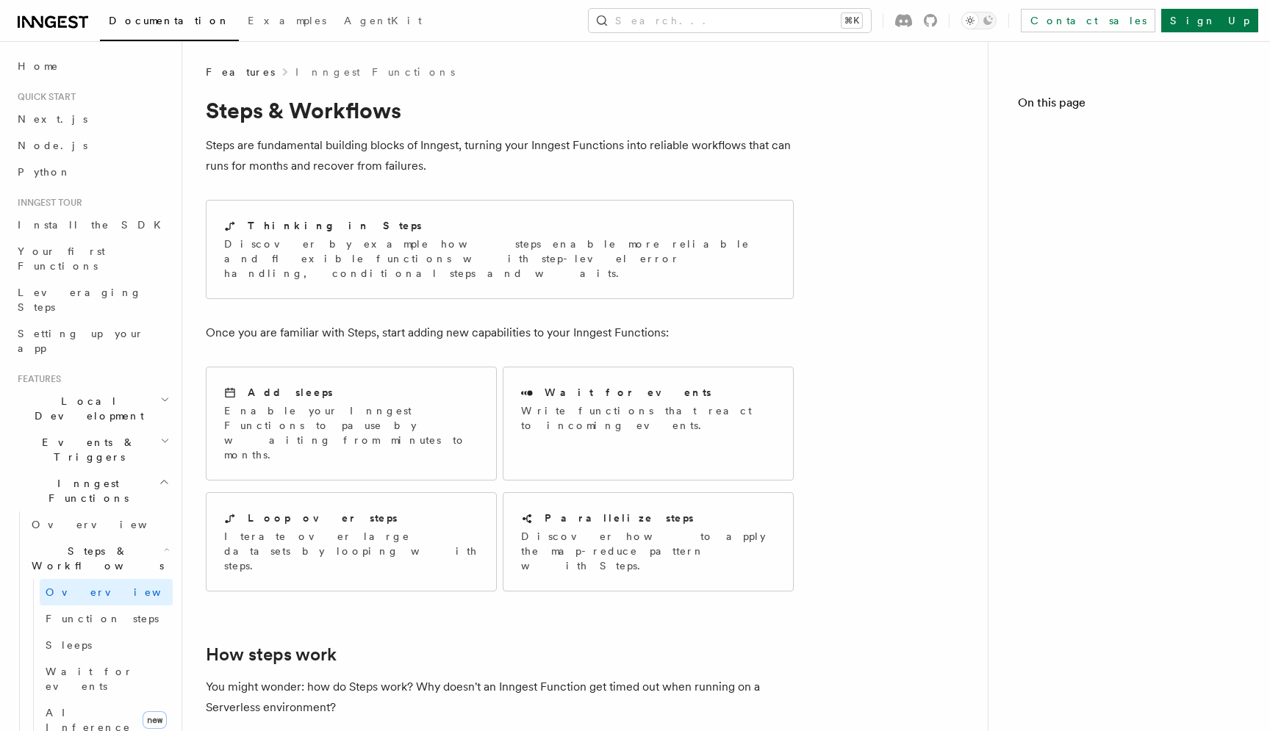  I want to click on a: Loop over stepsIterate over large datasets by looping with steps., so click(351, 542).